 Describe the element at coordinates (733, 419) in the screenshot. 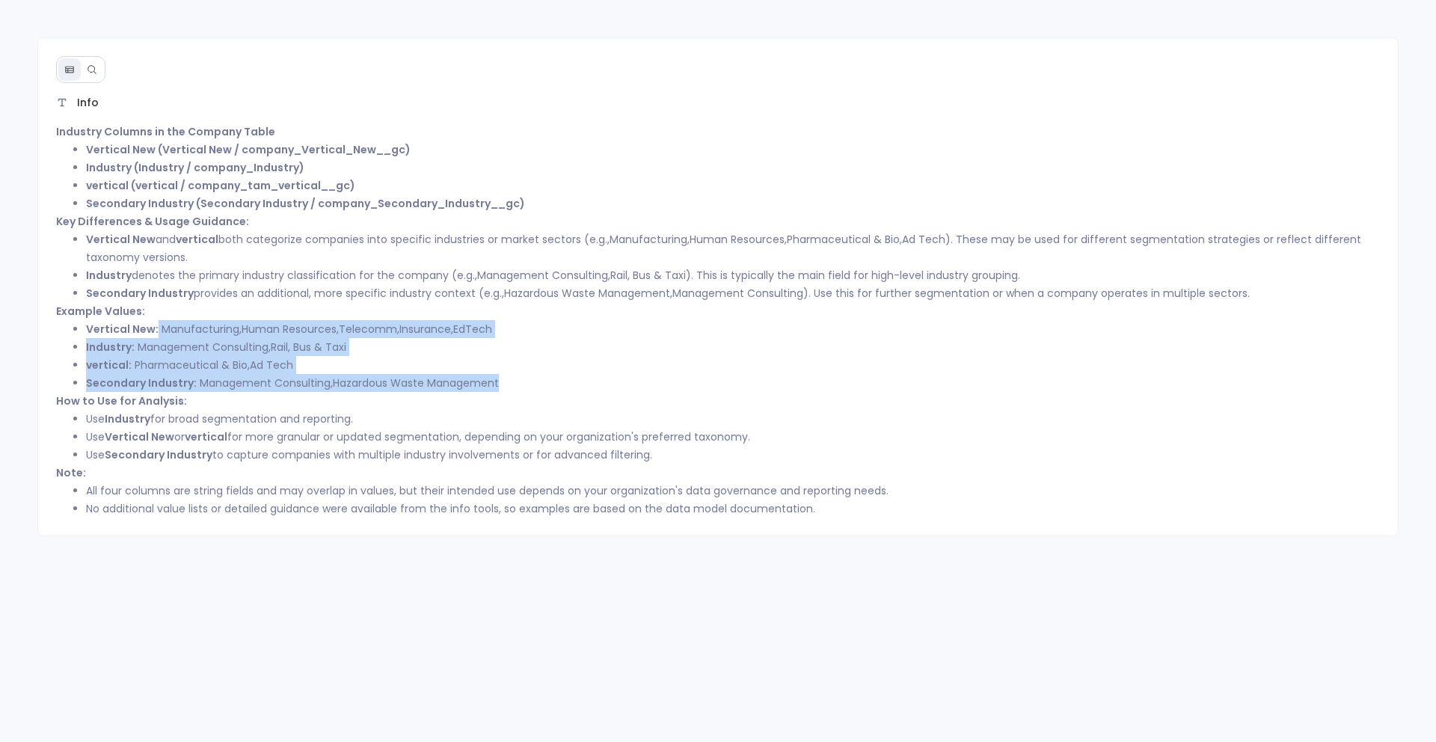

I see `li: Use for broad segmentation and reporting.` at that location.